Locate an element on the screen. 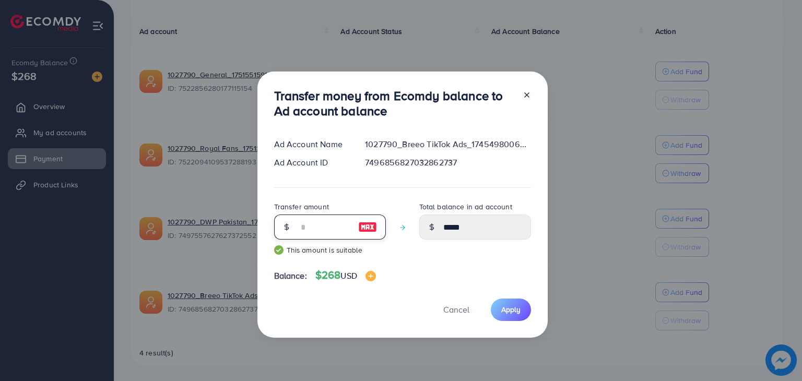  div: Ad Account ID is located at coordinates (311, 162).